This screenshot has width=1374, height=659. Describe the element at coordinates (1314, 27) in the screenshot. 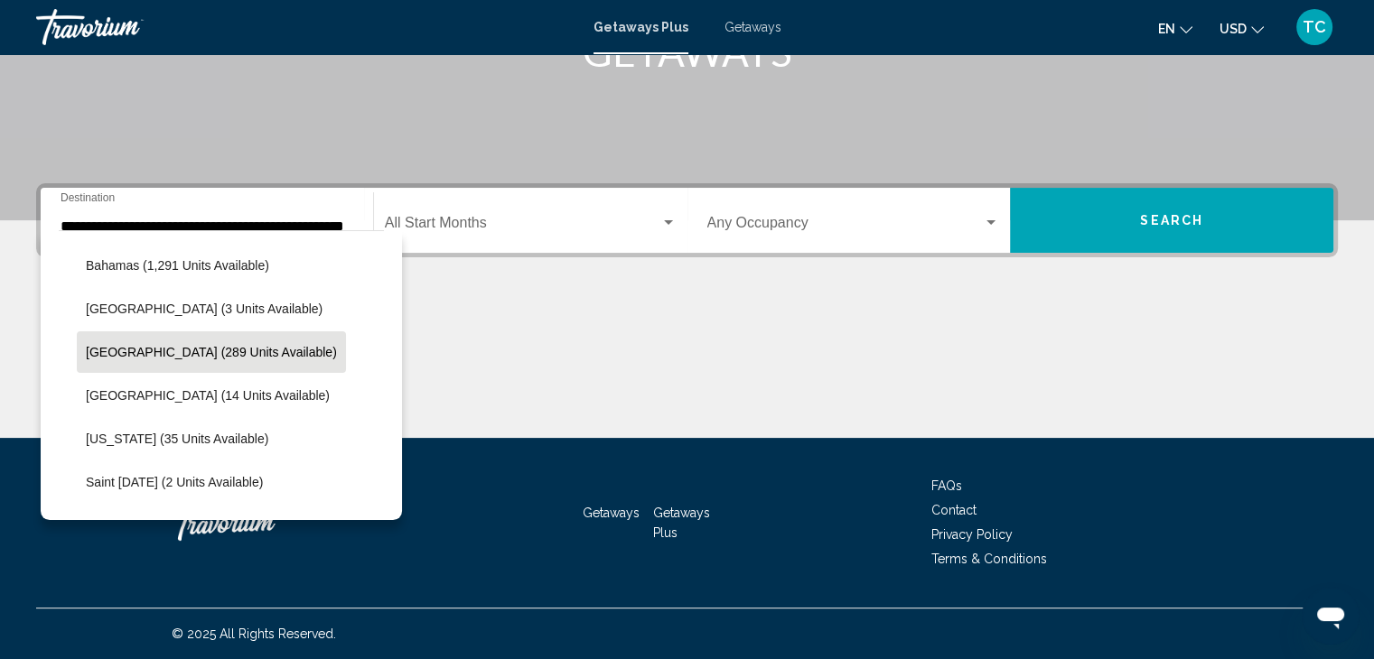

I see `button: User Menu` at that location.